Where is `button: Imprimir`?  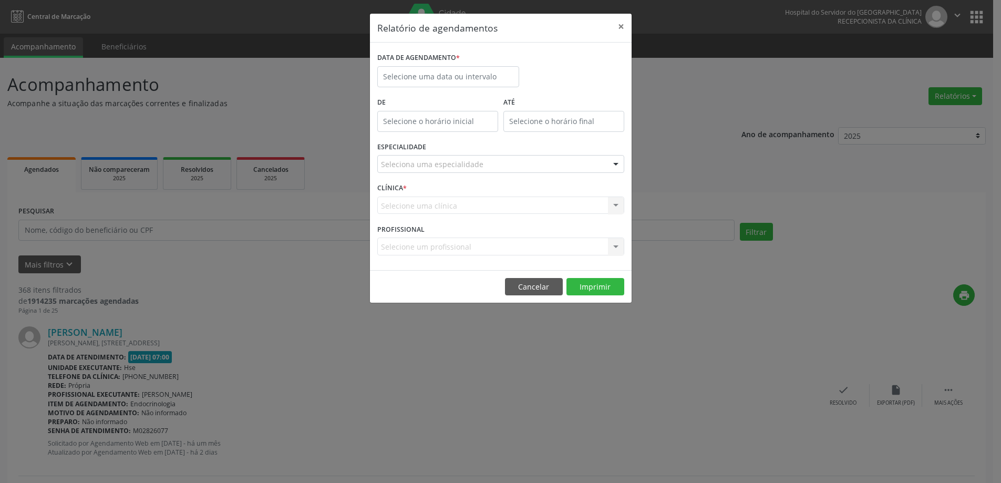 button: Imprimir is located at coordinates (595, 287).